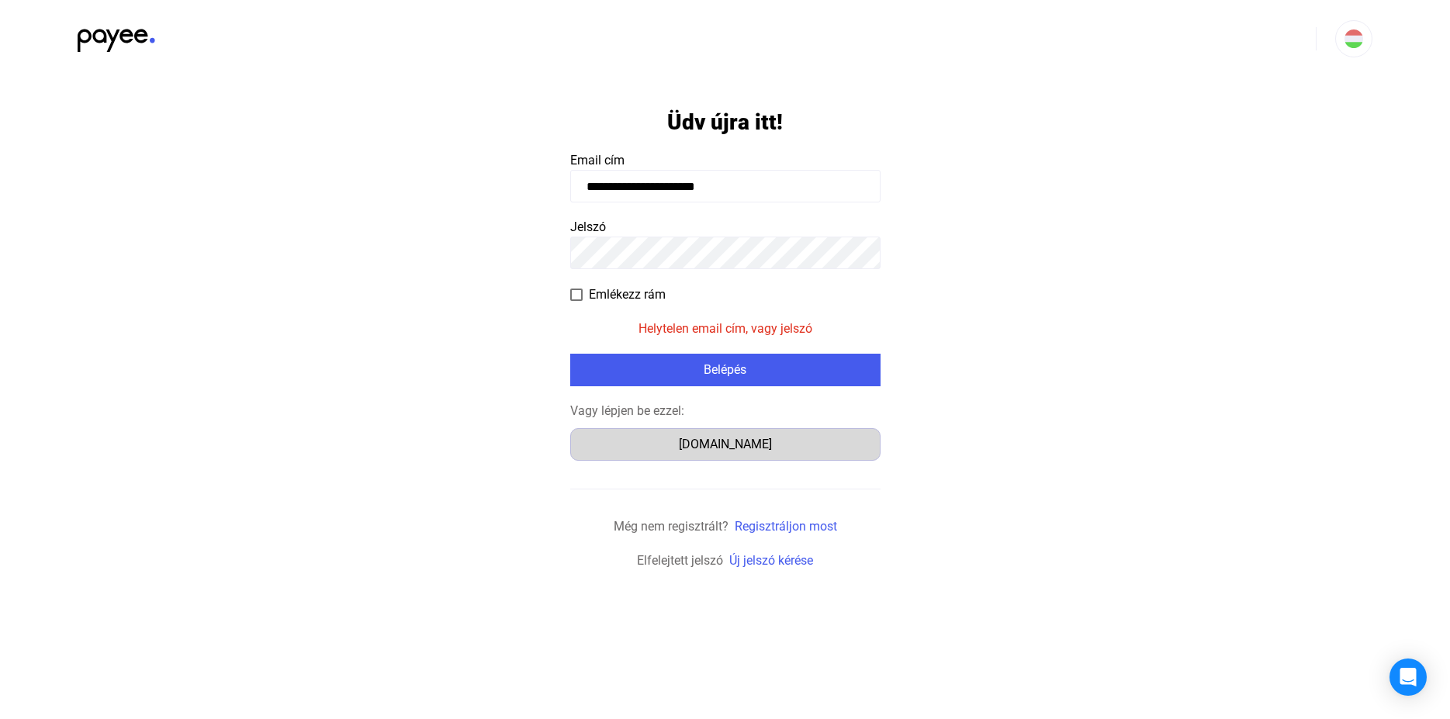 Image resolution: width=1450 pixels, height=719 pixels. Describe the element at coordinates (726, 370) in the screenshot. I see `button: Belépés` at that location.